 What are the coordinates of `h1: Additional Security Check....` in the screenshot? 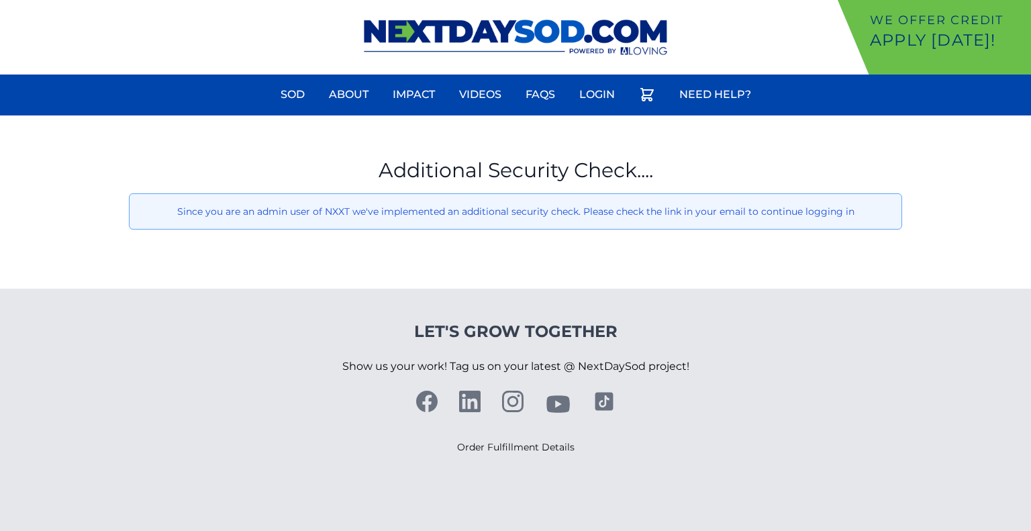 It's located at (515, 170).